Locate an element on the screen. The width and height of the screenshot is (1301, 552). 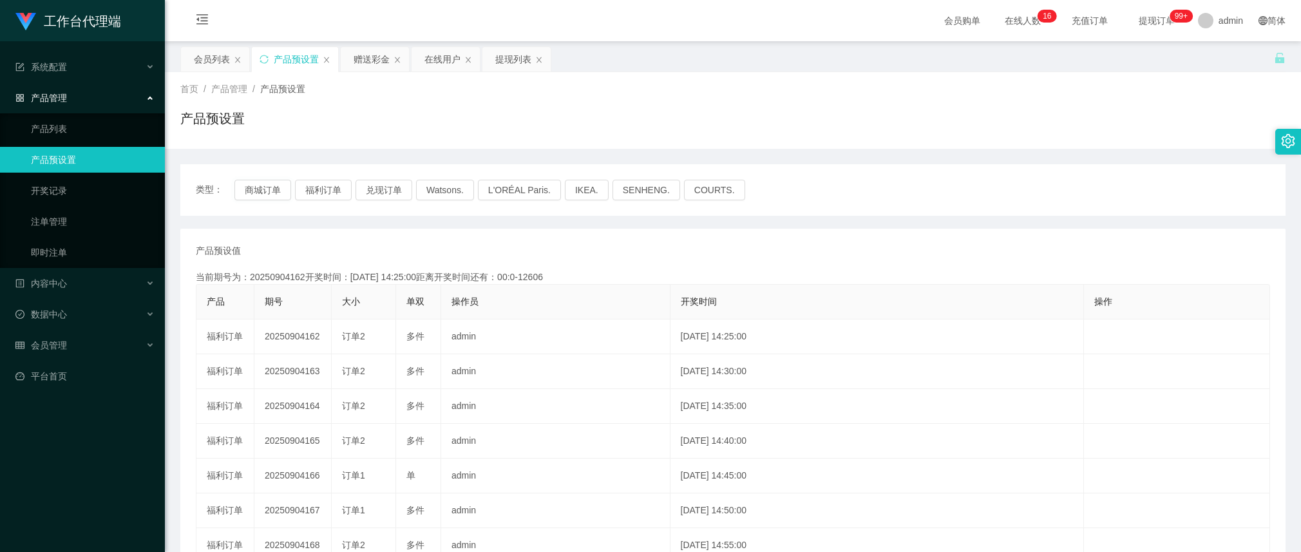
i: 图标: sync is located at coordinates (264, 59).